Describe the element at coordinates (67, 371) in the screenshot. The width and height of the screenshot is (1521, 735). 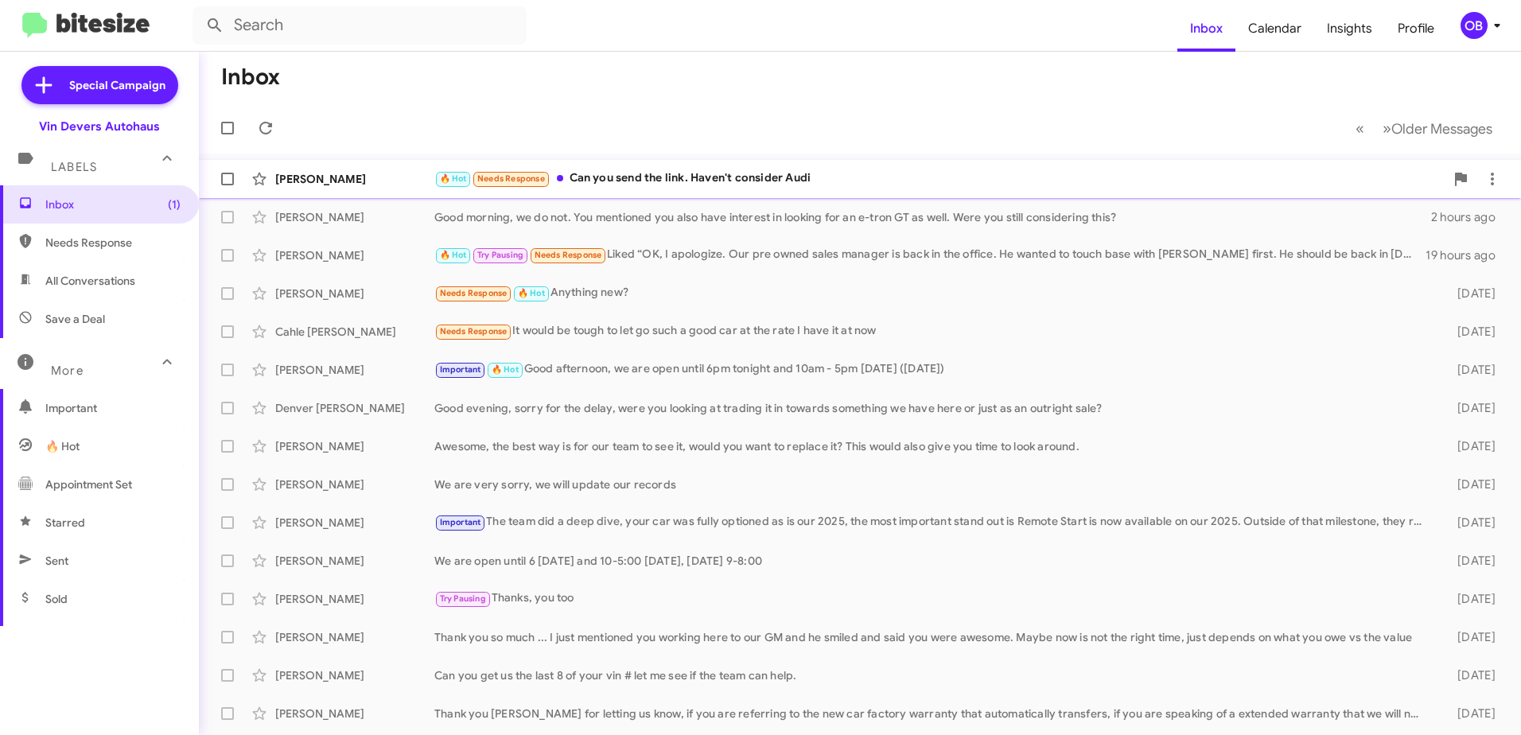
I see `span: More` at that location.